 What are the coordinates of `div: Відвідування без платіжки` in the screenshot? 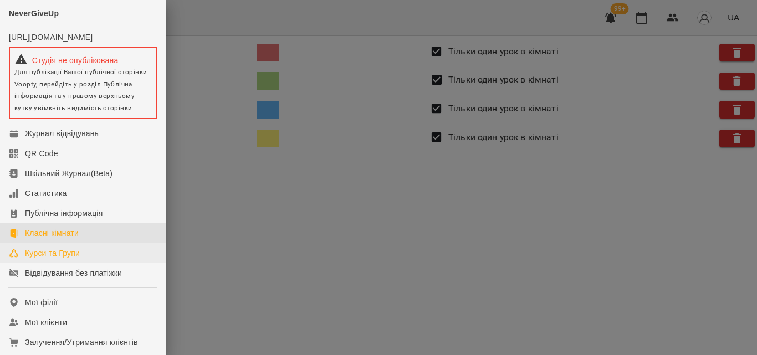 It's located at (73, 273).